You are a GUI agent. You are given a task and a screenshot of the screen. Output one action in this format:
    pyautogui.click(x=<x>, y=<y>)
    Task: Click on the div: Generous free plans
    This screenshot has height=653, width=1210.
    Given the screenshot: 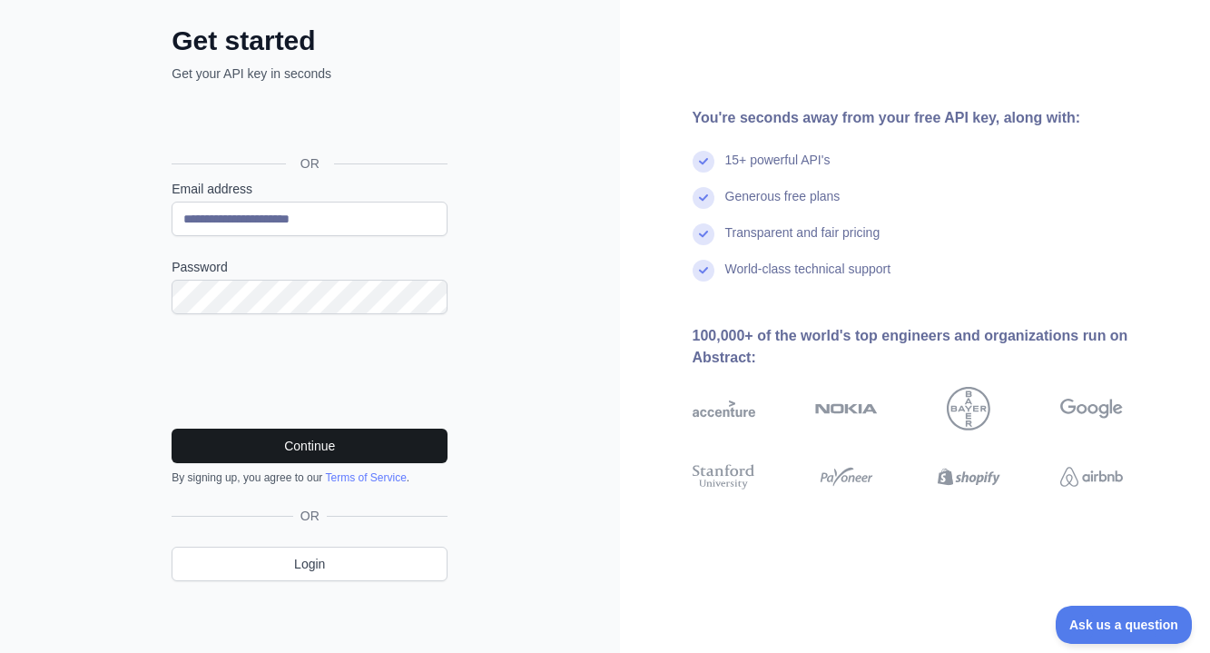 What is the action you would take?
    pyautogui.click(x=783, y=205)
    